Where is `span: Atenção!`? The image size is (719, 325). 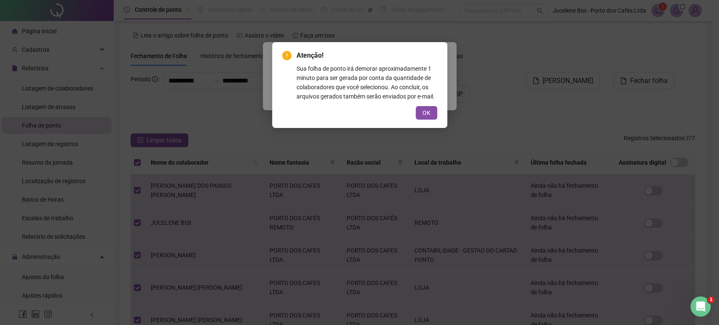 span: Atenção! is located at coordinates (367, 56).